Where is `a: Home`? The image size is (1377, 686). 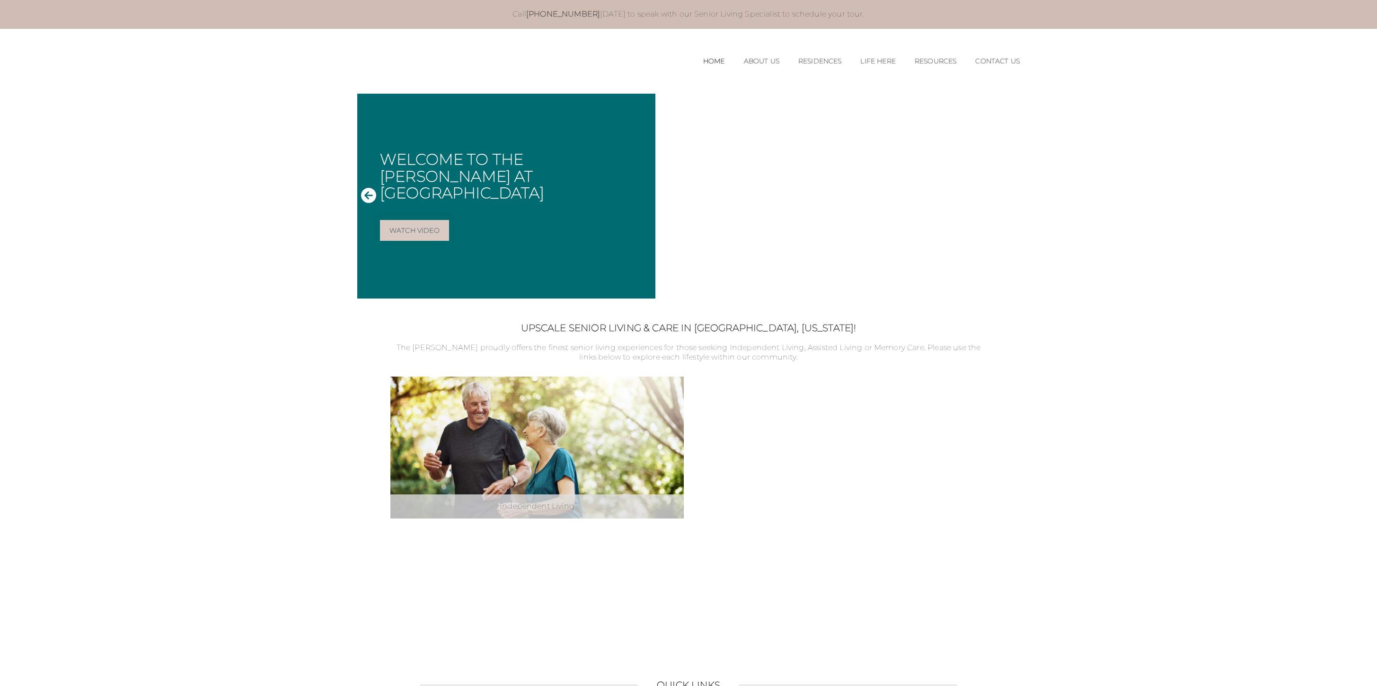
a: Home is located at coordinates (714, 61).